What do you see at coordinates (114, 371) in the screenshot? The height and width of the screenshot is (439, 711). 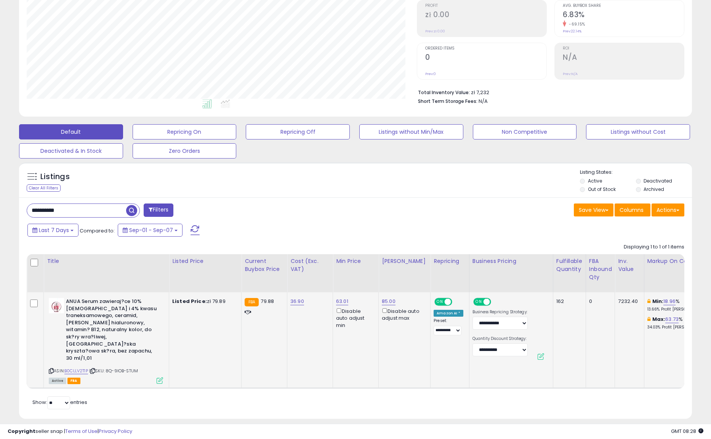 I see `span: | SKU: 8Q-9IOB-STUM` at bounding box center [114, 371].